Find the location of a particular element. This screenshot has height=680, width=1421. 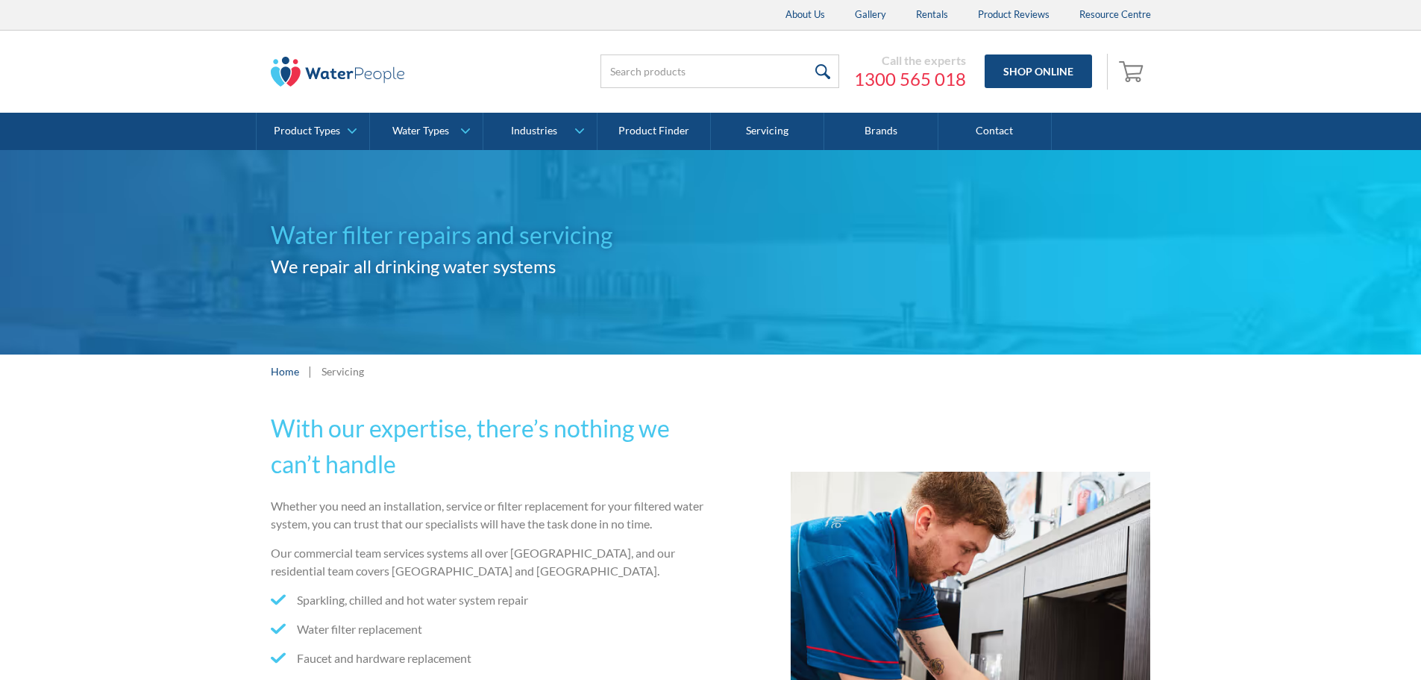

li: Sparkling, chilled and hot water system repair is located at coordinates (488, 600).